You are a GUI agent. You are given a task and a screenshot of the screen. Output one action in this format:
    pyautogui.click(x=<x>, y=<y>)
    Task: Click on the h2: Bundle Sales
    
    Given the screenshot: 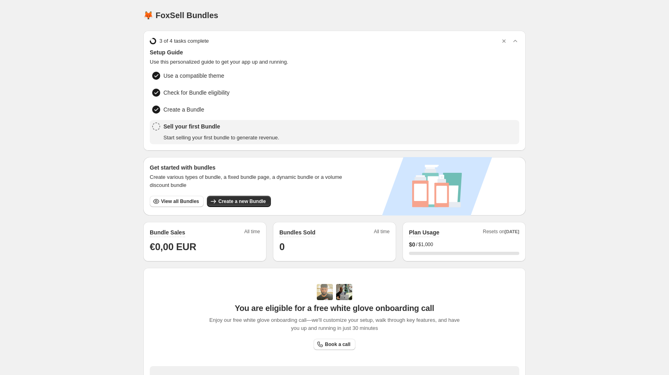 What is the action you would take?
    pyautogui.click(x=167, y=232)
    